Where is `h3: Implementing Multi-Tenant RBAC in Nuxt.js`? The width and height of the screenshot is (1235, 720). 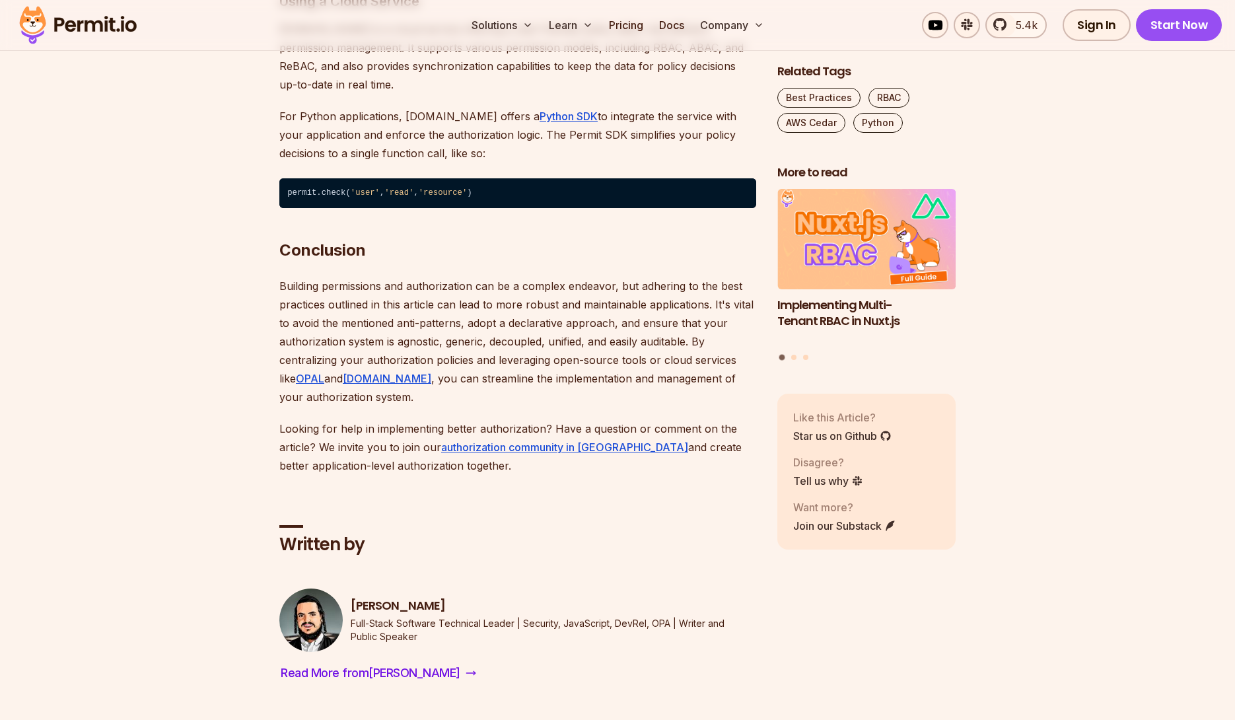
h3: Implementing Multi-Tenant RBAC in Nuxt.js is located at coordinates (866, 313).